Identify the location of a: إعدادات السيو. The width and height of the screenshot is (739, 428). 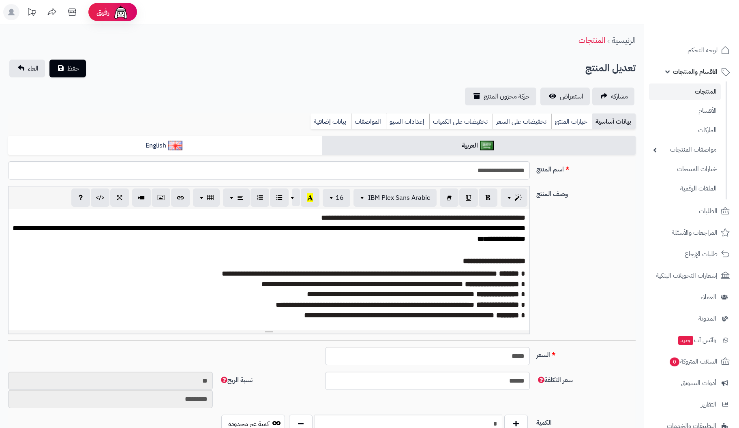
(407, 122).